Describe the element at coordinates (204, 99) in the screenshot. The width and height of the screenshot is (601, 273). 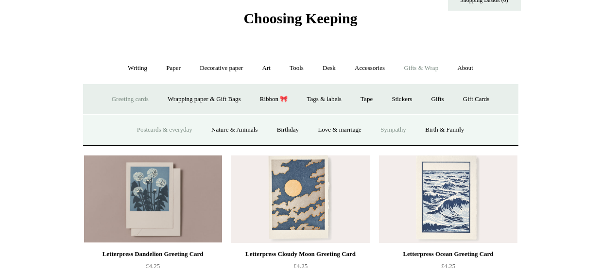
I see `a: Wrapping paper & Gift Bags` at that location.